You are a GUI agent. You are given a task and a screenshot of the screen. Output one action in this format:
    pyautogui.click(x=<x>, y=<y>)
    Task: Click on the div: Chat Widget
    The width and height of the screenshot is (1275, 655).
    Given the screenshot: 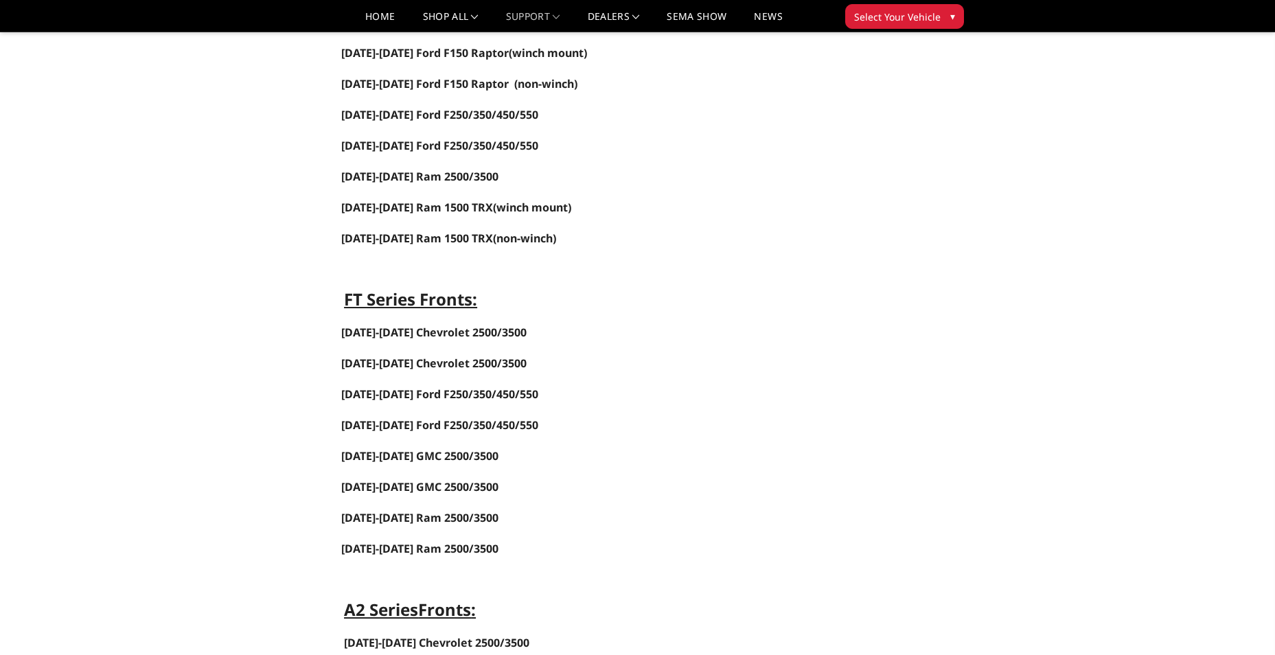 What is the action you would take?
    pyautogui.click(x=1240, y=622)
    